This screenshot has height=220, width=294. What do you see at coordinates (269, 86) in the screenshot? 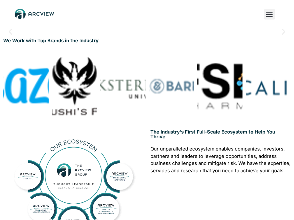
I see `div: 10 / 22` at bounding box center [269, 86].